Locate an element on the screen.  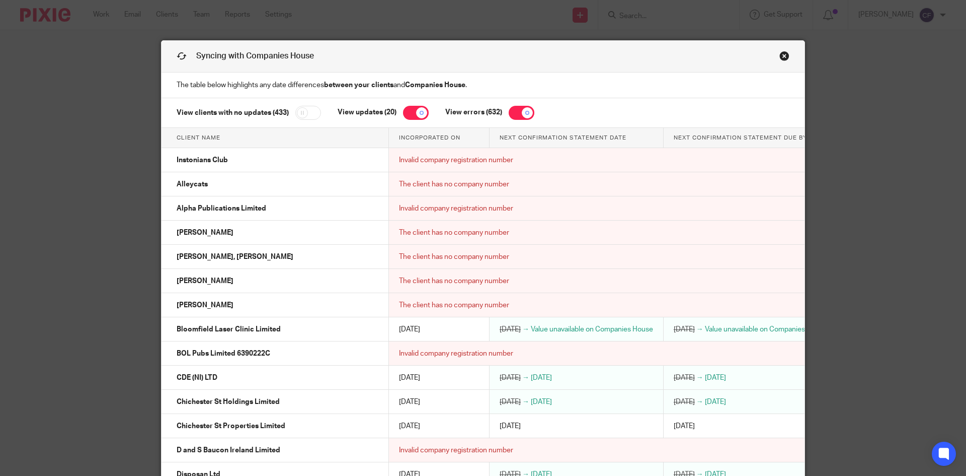
p: The table below highlights any date differences and . is located at coordinates (483, 85).